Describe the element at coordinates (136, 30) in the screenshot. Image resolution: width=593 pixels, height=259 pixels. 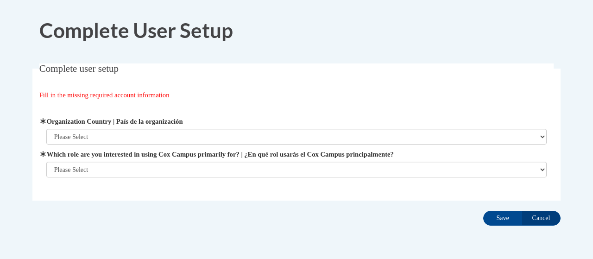
I see `span: Complete User Setup` at that location.